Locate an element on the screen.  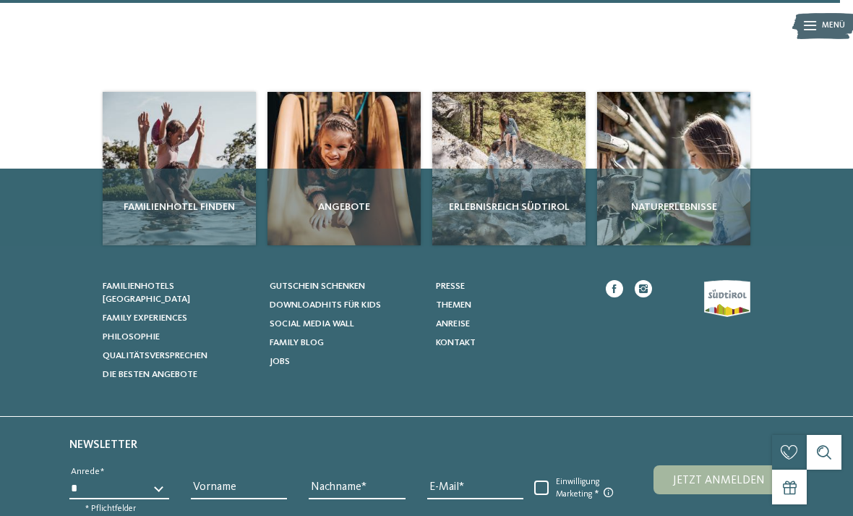
span: Presse is located at coordinates (450, 286).